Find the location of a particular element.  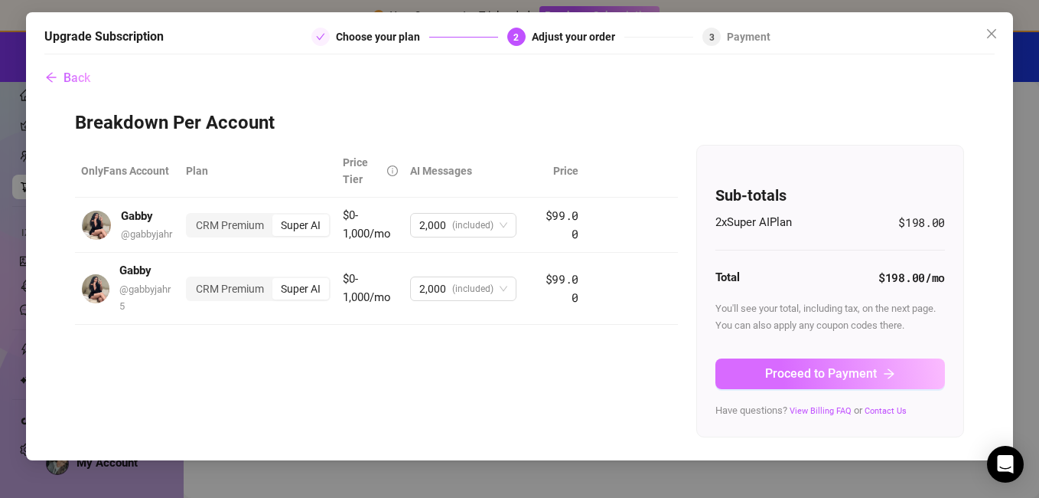

a: View Billing FAQ is located at coordinates (821, 410).